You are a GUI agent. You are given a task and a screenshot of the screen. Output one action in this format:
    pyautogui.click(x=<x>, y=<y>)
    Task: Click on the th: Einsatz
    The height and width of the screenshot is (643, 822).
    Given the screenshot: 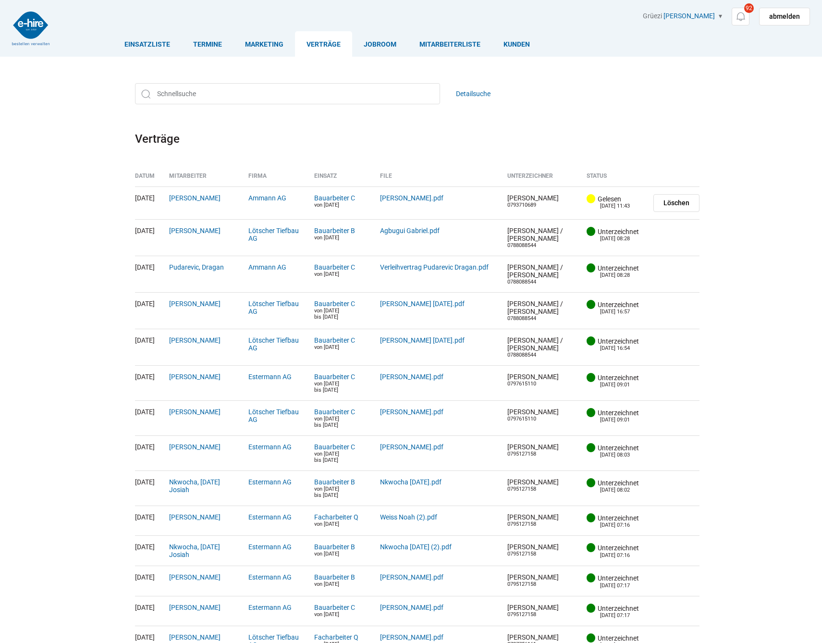 What is the action you would take?
    pyautogui.click(x=340, y=179)
    